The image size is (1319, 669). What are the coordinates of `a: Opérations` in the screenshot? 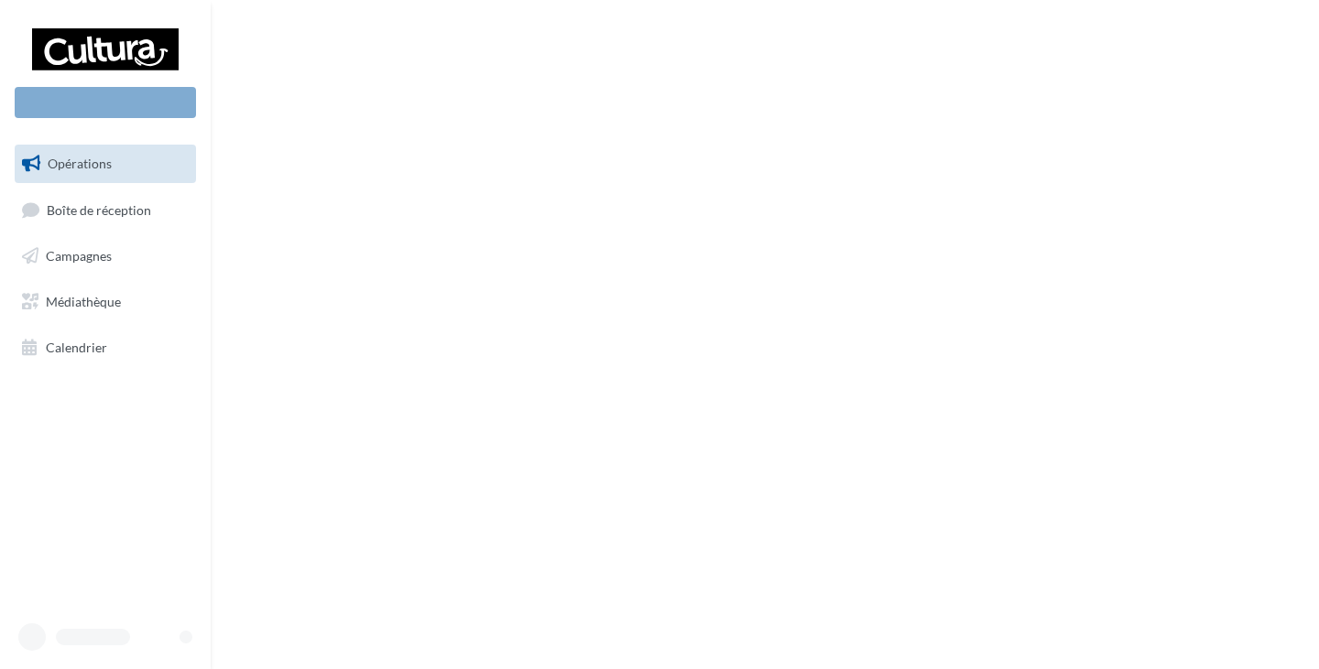 It's located at (105, 164).